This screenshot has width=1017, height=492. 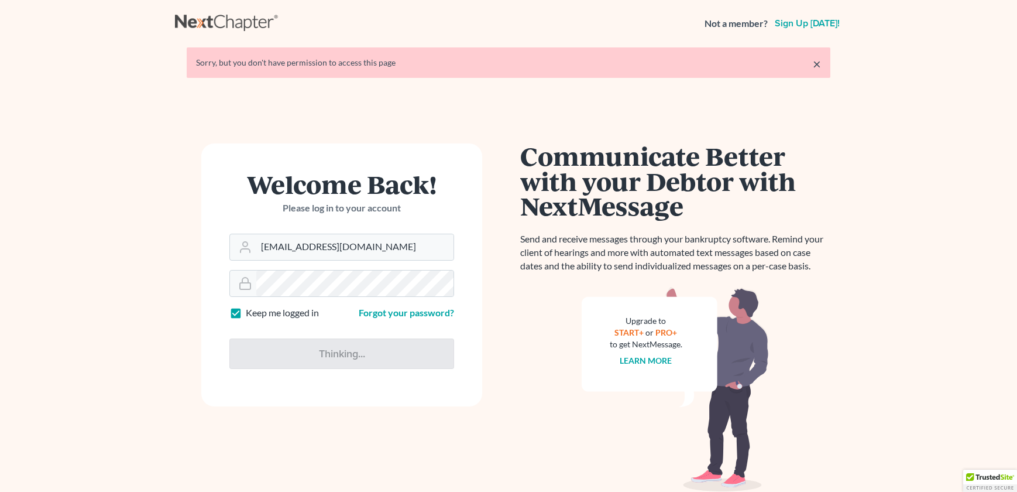 I want to click on h1: Communicate Better with your Debtor with NextMessage, so click(x=675, y=181).